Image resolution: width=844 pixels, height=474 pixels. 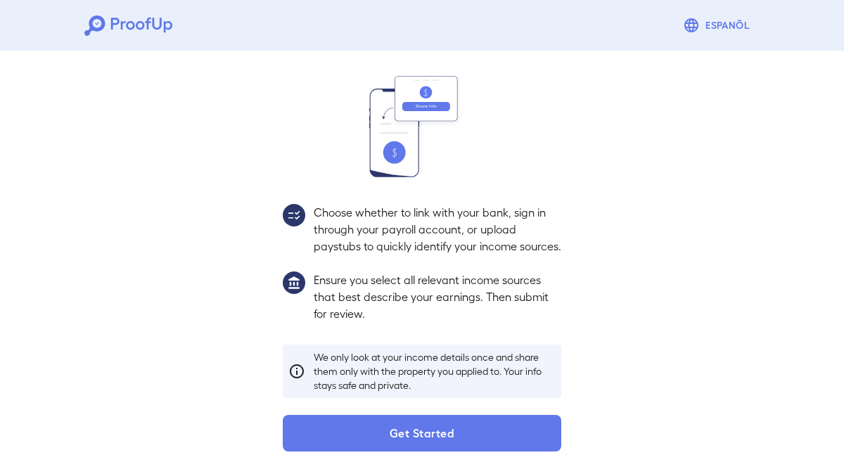 I want to click on p: Ensure you select all relevant income sources that best describe your earnings. Then submit for r..., so click(x=437, y=297).